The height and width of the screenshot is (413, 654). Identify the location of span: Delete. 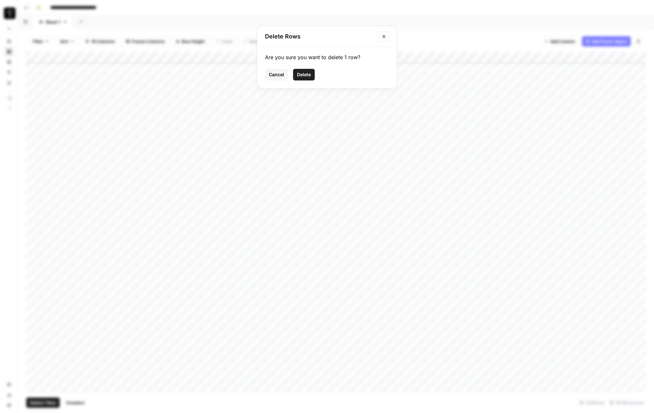
(304, 75).